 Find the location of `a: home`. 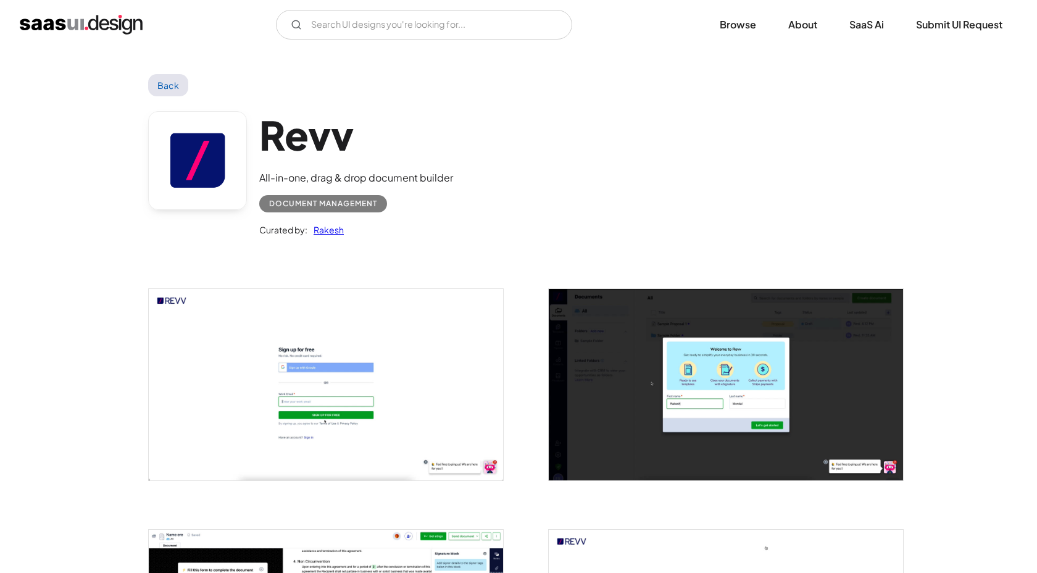

a: home is located at coordinates (81, 25).